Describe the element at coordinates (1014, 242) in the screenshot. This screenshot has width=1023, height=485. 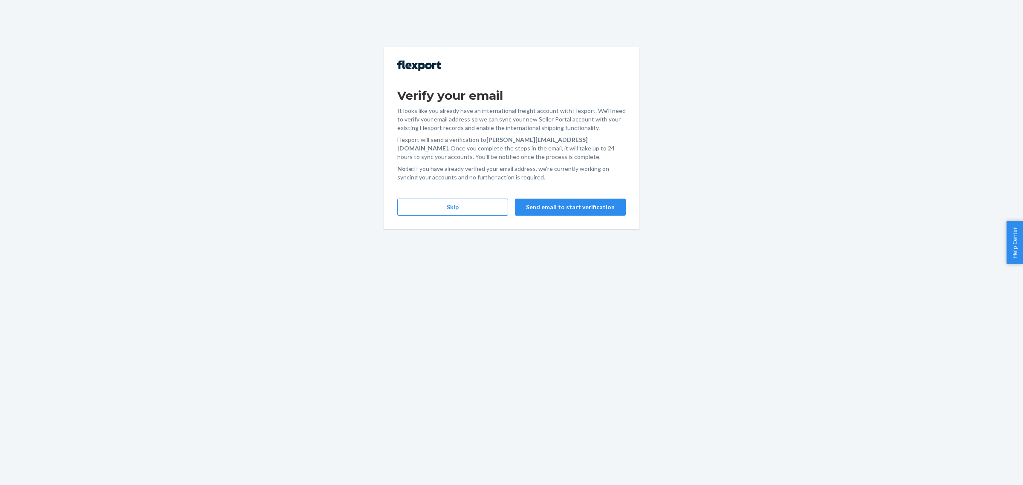
I see `span: Help Center` at that location.